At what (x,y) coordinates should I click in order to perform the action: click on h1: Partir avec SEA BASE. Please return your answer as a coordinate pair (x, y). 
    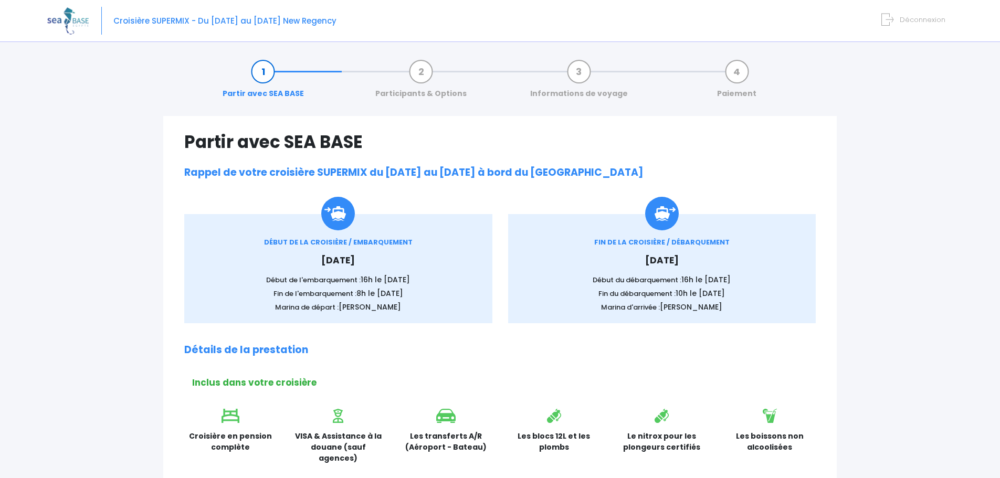
    Looking at the image, I should click on (500, 142).